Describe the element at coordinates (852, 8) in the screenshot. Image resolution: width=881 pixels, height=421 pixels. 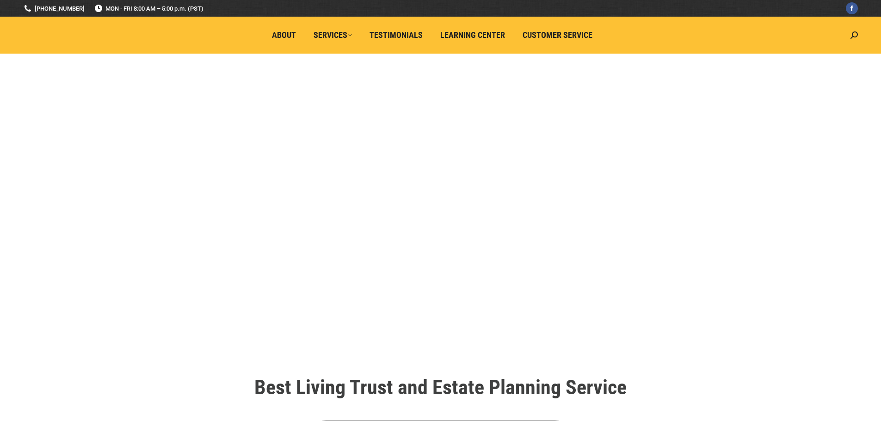
I see `a: Facebook page opens in new window` at that location.